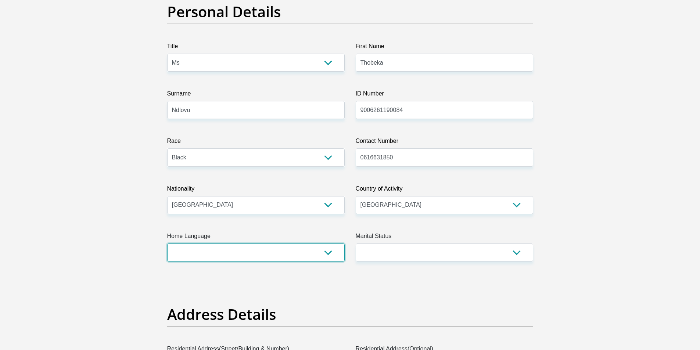  What do you see at coordinates (445, 48) in the screenshot?
I see `label: First Name` at bounding box center [445, 48].